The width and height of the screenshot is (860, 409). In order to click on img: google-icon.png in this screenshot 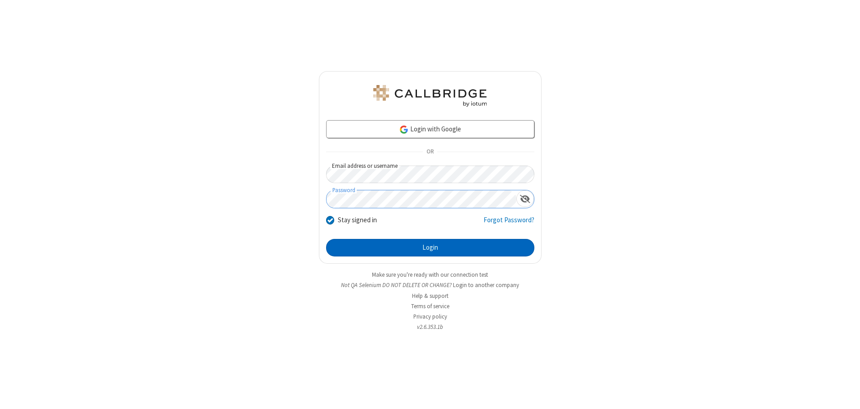, I will do `click(404, 129)`.